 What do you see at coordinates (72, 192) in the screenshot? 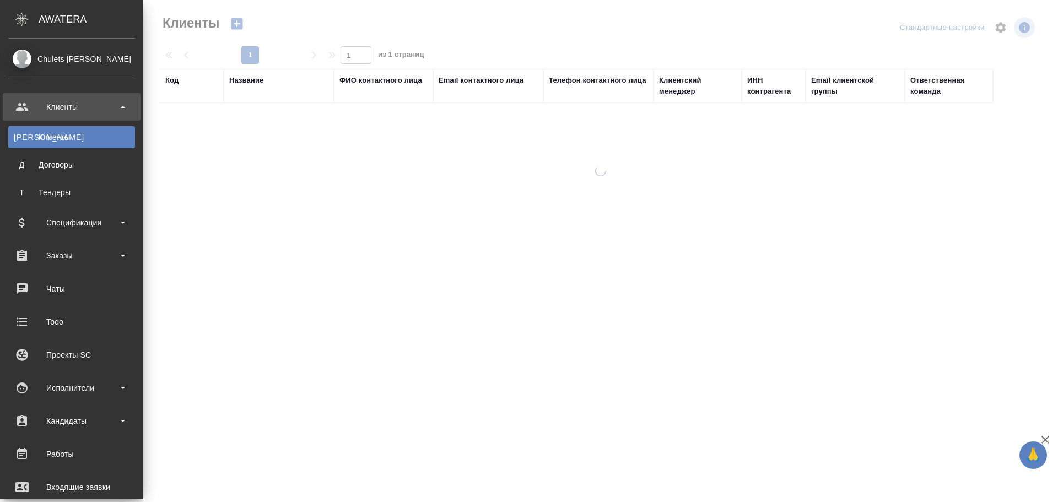
I see `div: Тендеры` at bounding box center [72, 192].